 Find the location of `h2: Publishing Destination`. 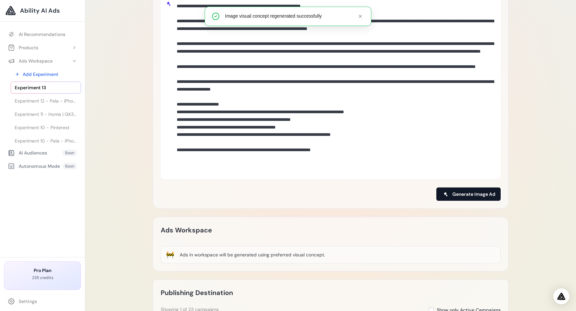

h2: Publishing Destination is located at coordinates (197, 293).